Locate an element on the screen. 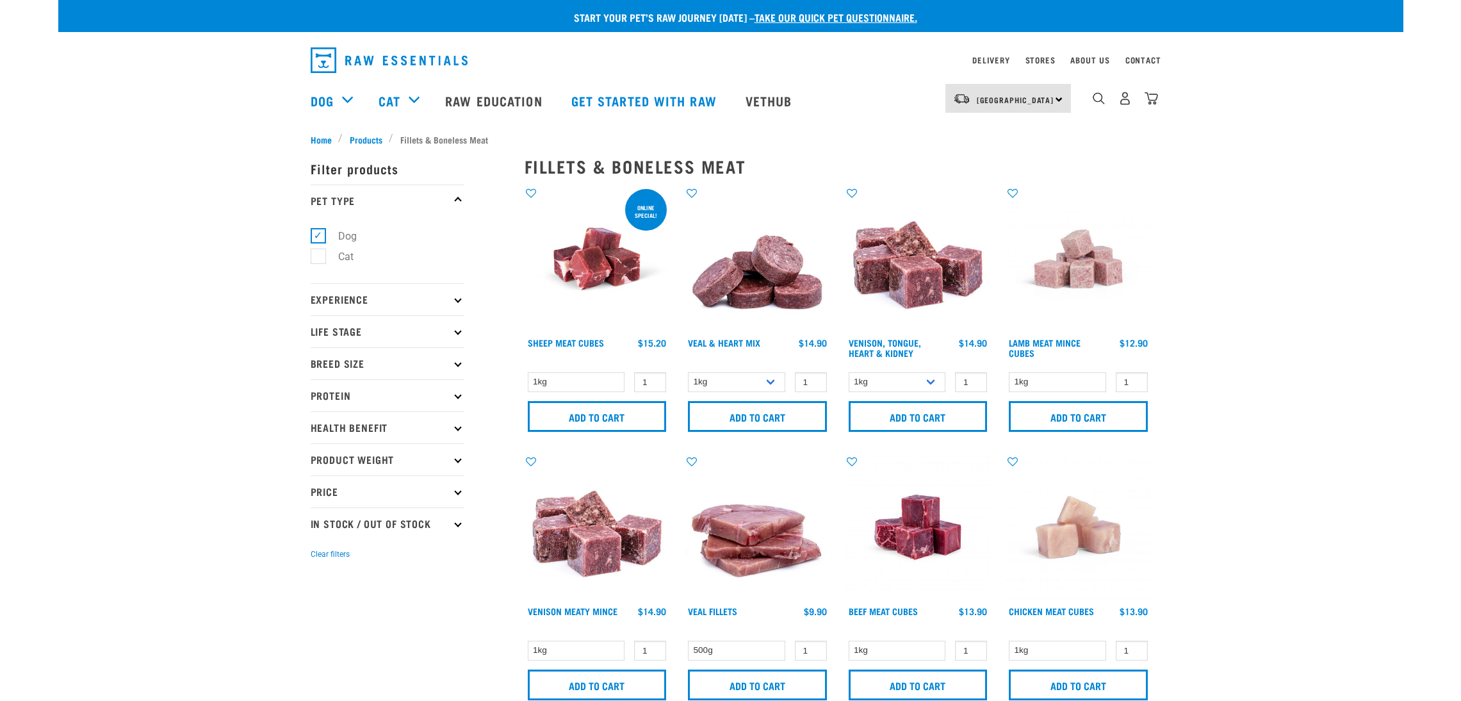 The width and height of the screenshot is (1461, 701). img: home-icon@2x.png is located at coordinates (1151, 98).